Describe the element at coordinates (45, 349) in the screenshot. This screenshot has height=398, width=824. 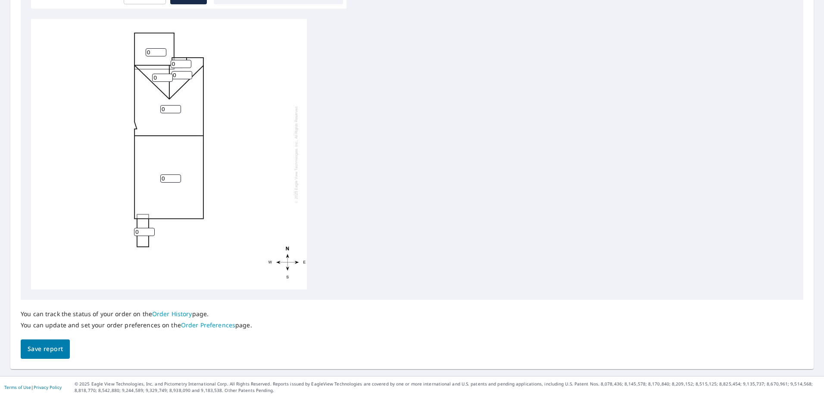
I see `button: Save report` at that location.